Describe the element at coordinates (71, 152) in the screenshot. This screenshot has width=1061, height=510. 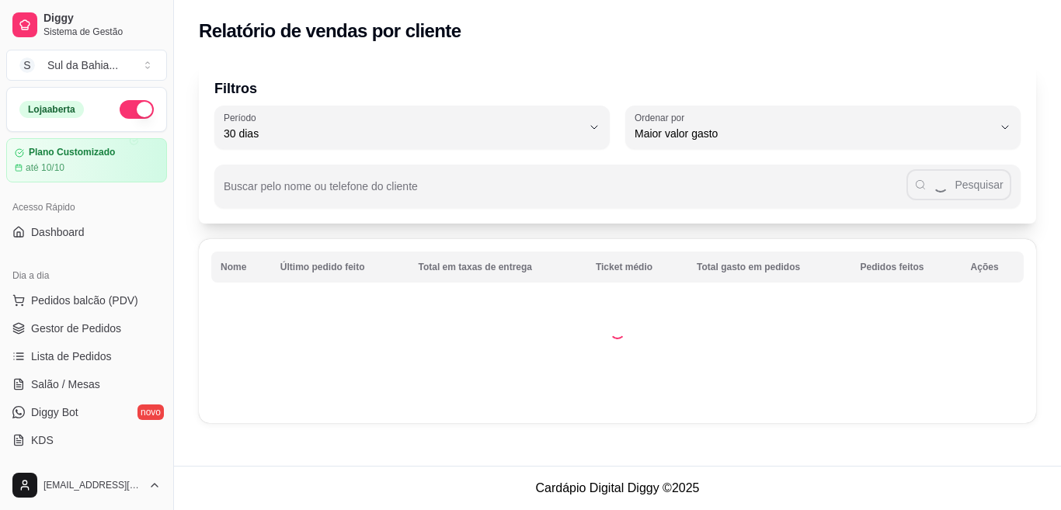
I see `article: Plano Customizado` at that location.